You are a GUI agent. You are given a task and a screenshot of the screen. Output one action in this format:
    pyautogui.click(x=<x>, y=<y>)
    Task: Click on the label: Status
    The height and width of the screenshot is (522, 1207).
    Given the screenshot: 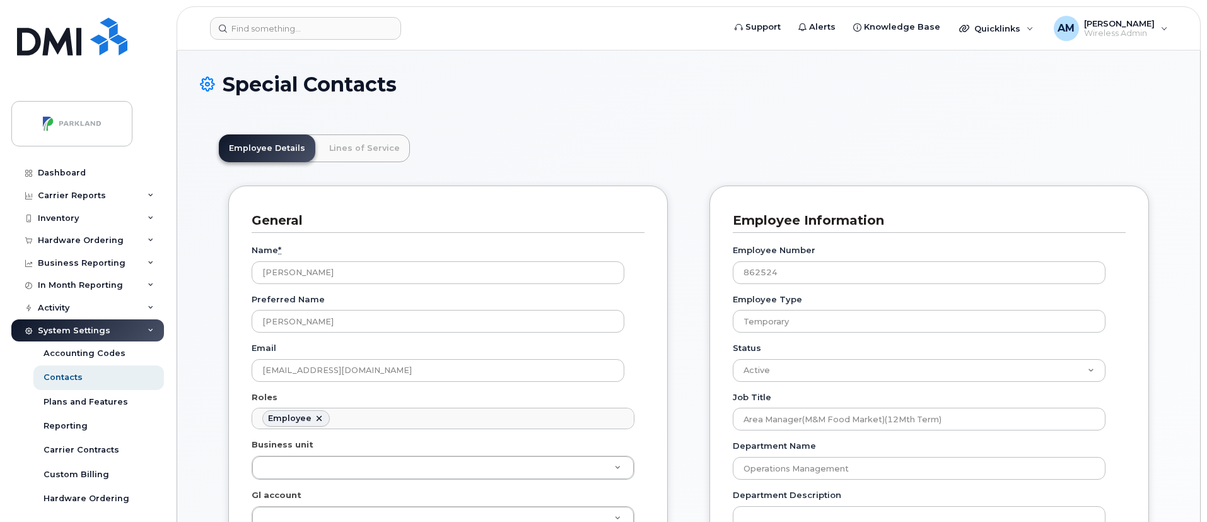 What is the action you would take?
    pyautogui.click(x=747, y=348)
    